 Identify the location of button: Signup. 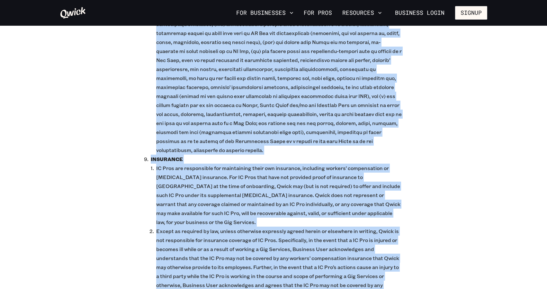
(471, 13).